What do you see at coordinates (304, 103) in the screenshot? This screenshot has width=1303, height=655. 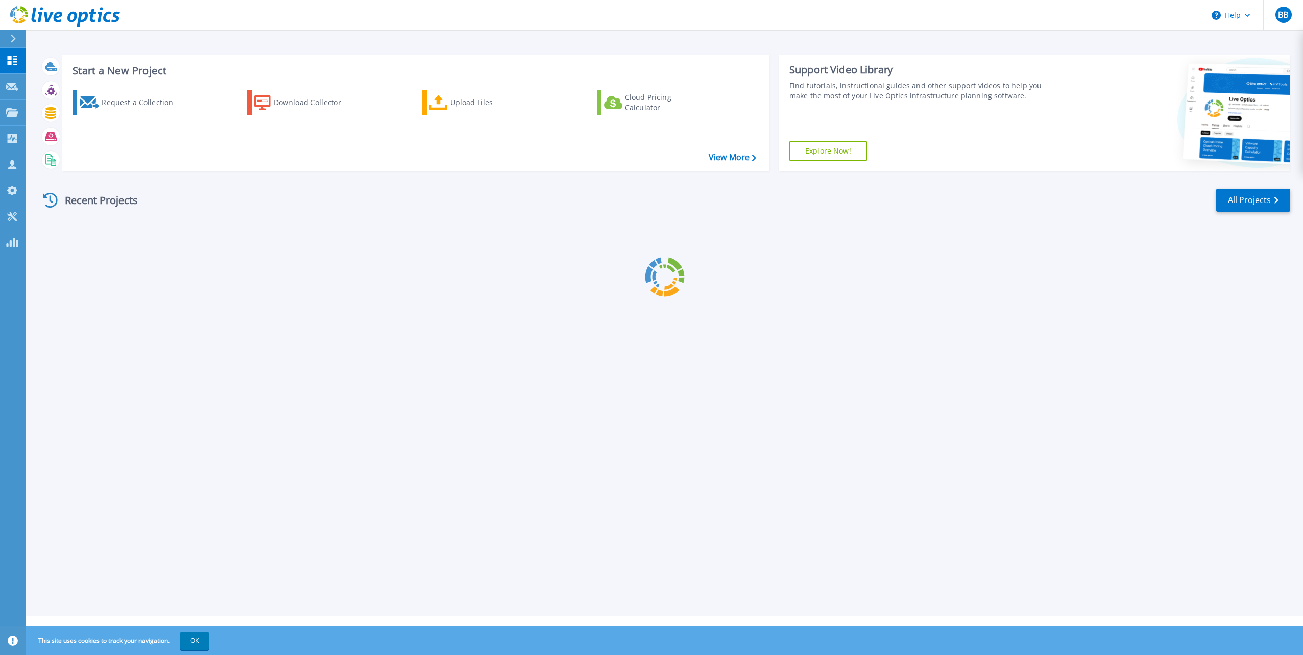 I see `a: Download Collector` at bounding box center [304, 103].